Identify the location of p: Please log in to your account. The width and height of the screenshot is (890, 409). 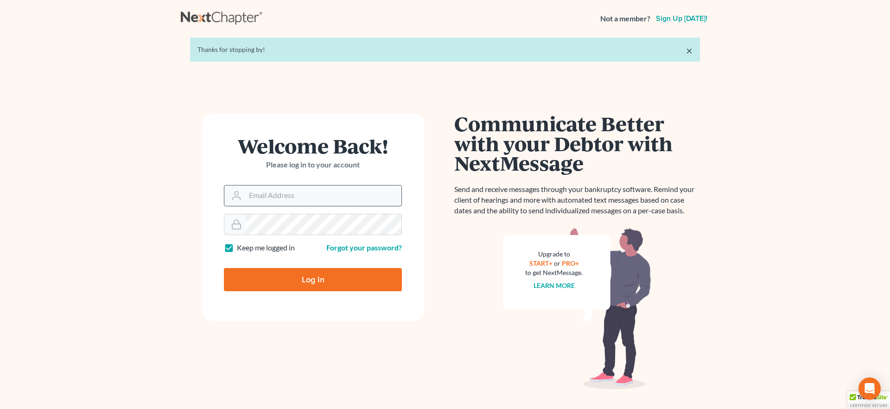
(313, 165).